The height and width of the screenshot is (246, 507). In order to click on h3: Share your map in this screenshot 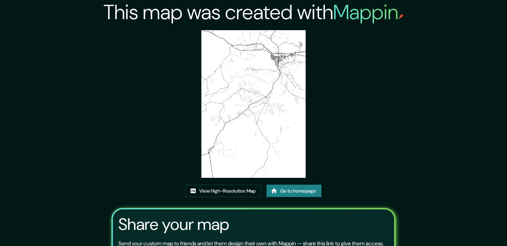, I will do `click(174, 225)`.